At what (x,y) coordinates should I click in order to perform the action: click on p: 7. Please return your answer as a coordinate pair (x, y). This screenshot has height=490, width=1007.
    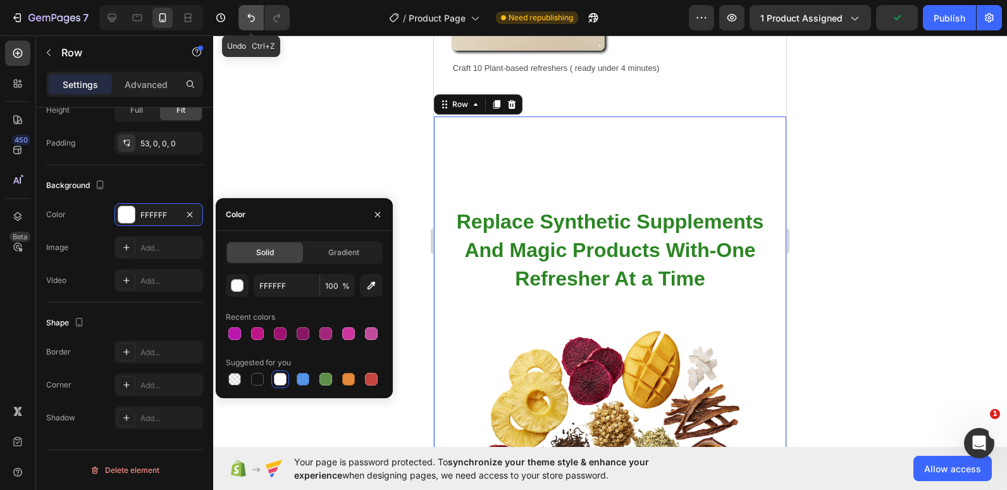
    Looking at the image, I should click on (85, 18).